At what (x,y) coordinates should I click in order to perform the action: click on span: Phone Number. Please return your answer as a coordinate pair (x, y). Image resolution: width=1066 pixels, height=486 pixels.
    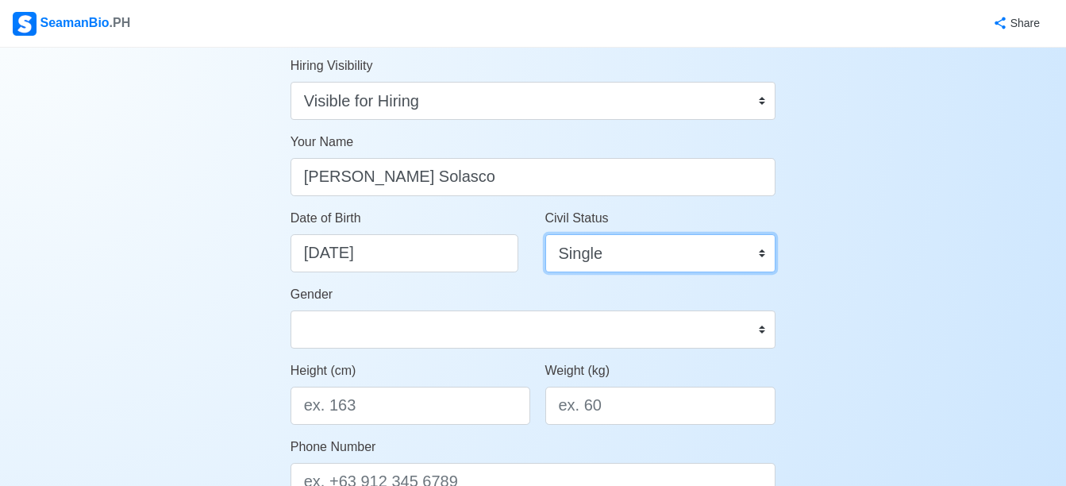
    Looking at the image, I should click on (333, 446).